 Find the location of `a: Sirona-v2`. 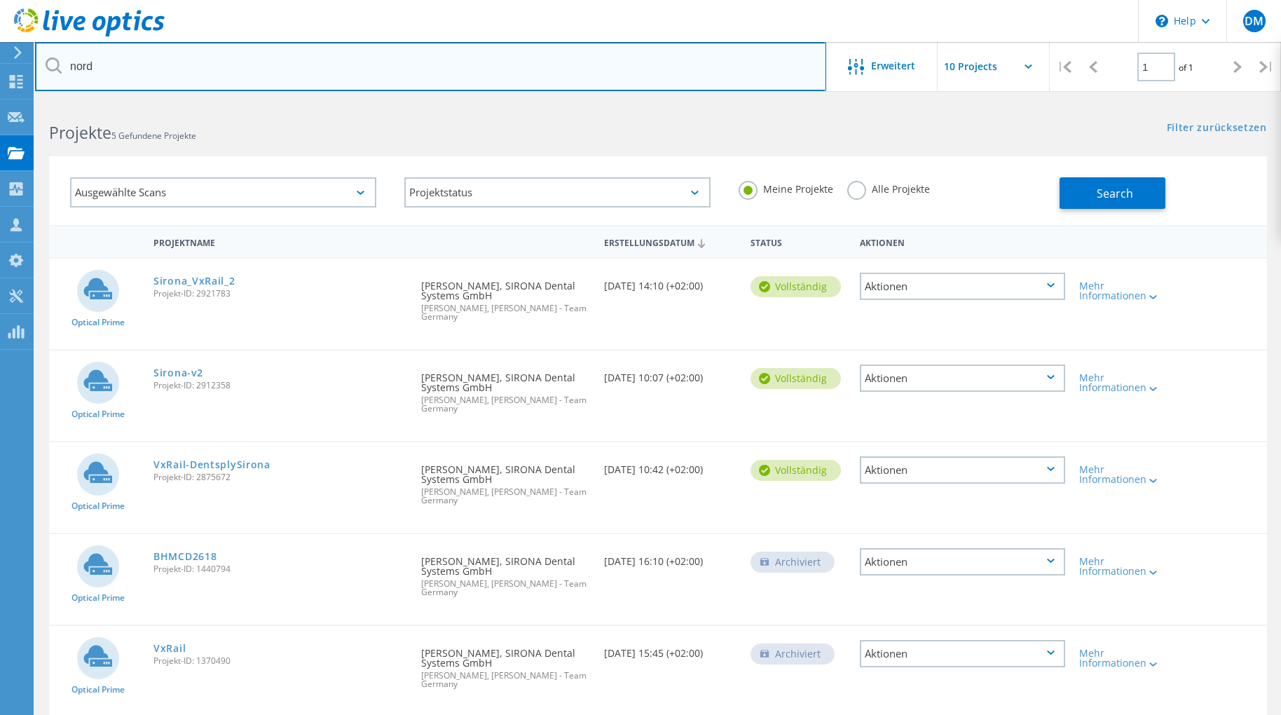

a: Sirona-v2 is located at coordinates (178, 373).